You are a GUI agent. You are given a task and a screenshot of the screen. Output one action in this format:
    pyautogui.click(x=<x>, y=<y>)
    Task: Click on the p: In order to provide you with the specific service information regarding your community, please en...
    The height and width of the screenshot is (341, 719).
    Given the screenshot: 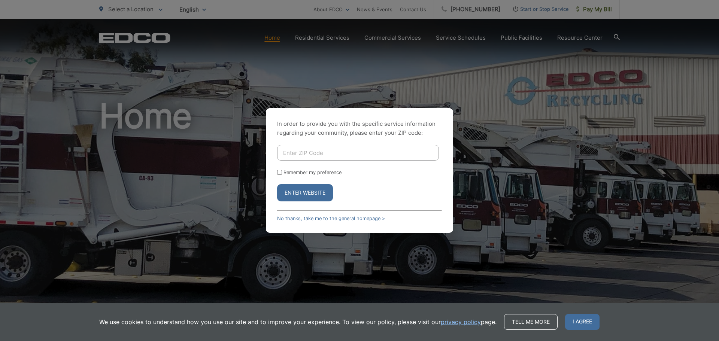 What is the action you would take?
    pyautogui.click(x=359, y=128)
    